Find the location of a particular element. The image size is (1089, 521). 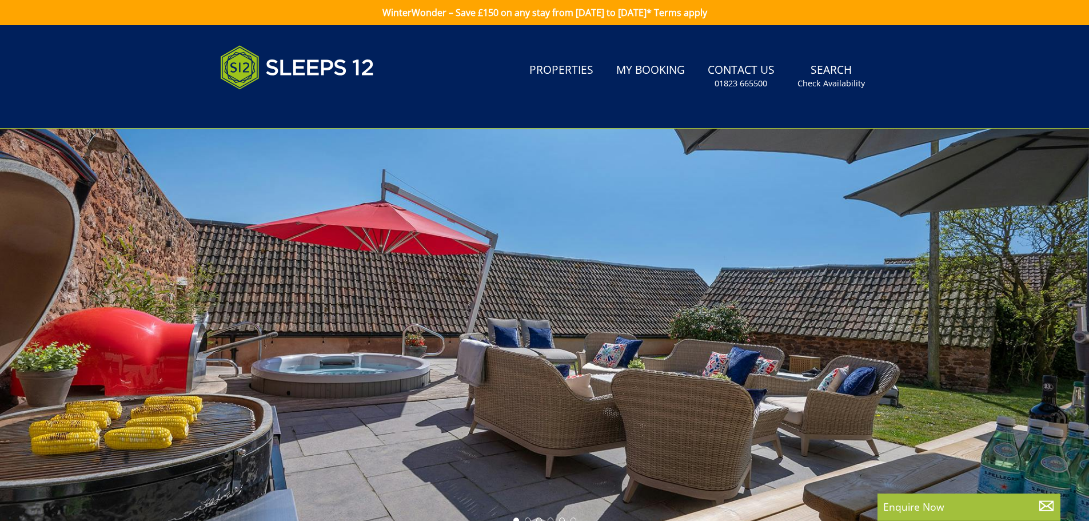

p: Enquire Now is located at coordinates (969, 507).